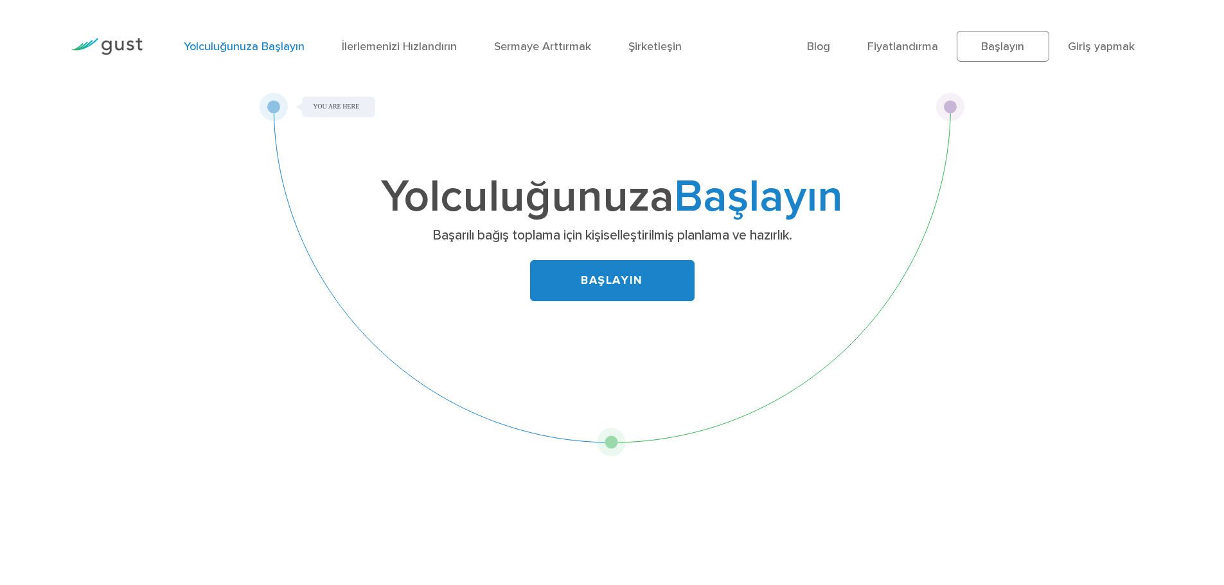 This screenshot has height=585, width=1224. I want to click on font: Giriş yapmak, so click(1101, 46).